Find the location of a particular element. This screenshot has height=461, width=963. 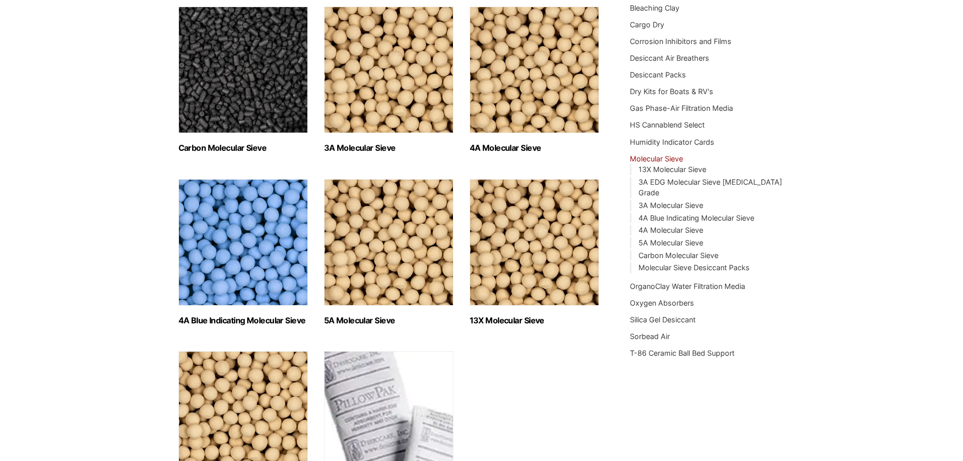

h2: 5A Molecular Sieve is located at coordinates (389, 320).